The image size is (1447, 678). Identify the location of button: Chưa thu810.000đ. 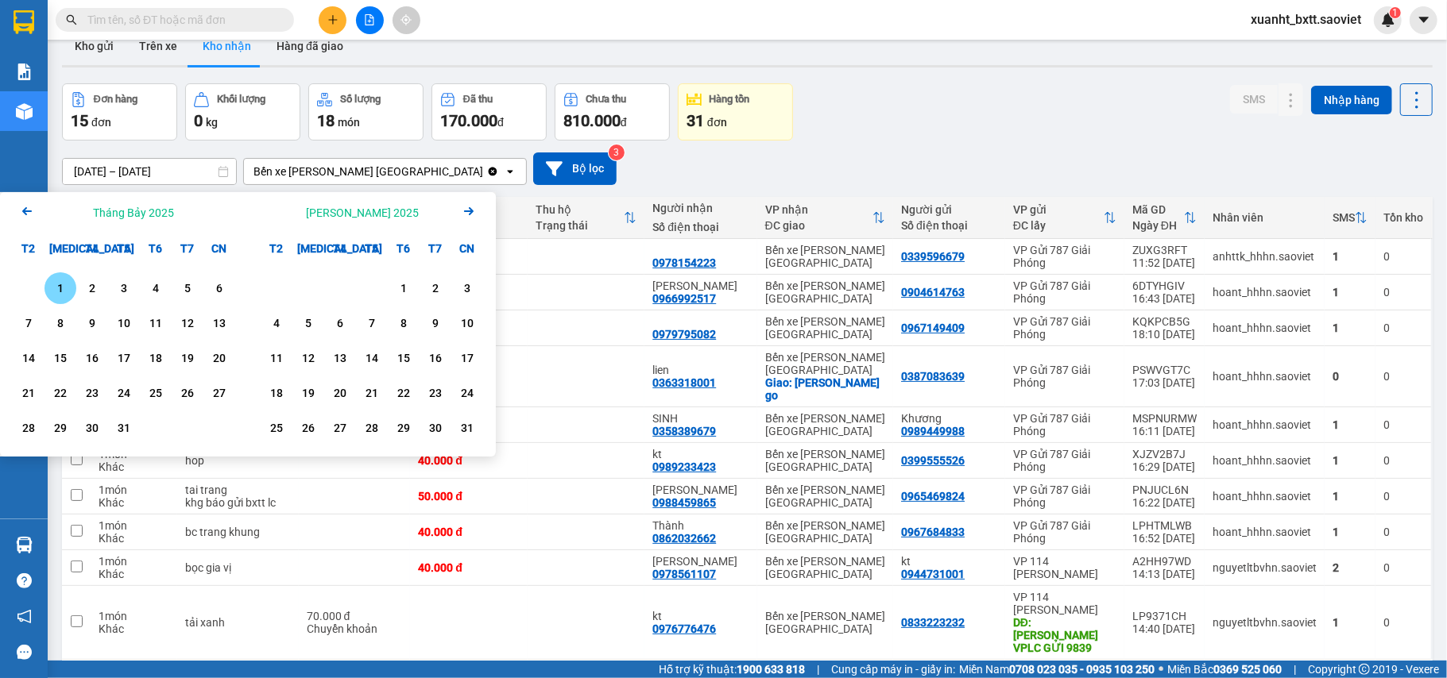
(612, 112).